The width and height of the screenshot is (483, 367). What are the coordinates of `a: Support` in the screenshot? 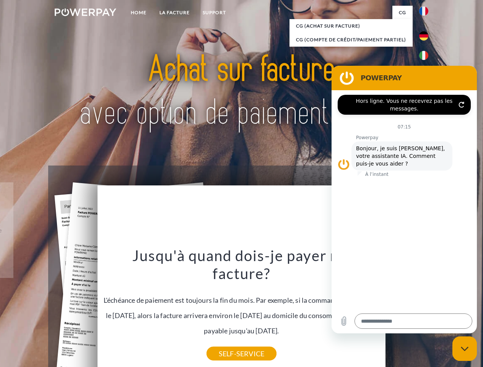 It's located at (214, 13).